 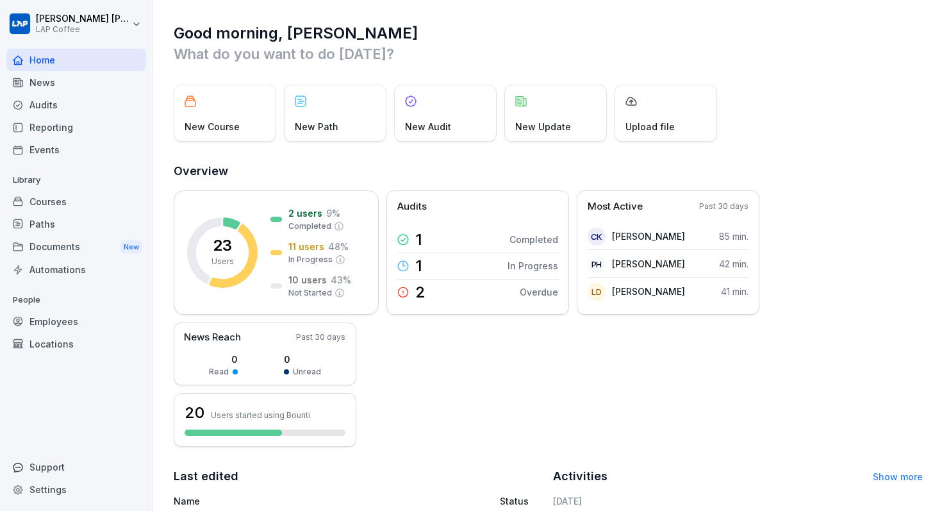 What do you see at coordinates (316, 126) in the screenshot?
I see `p: New Path` at bounding box center [316, 126].